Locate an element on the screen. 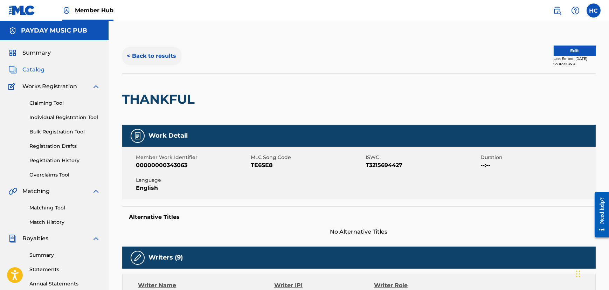 Image resolution: width=609 pixels, height=290 pixels. div: Help is located at coordinates (576, 11).